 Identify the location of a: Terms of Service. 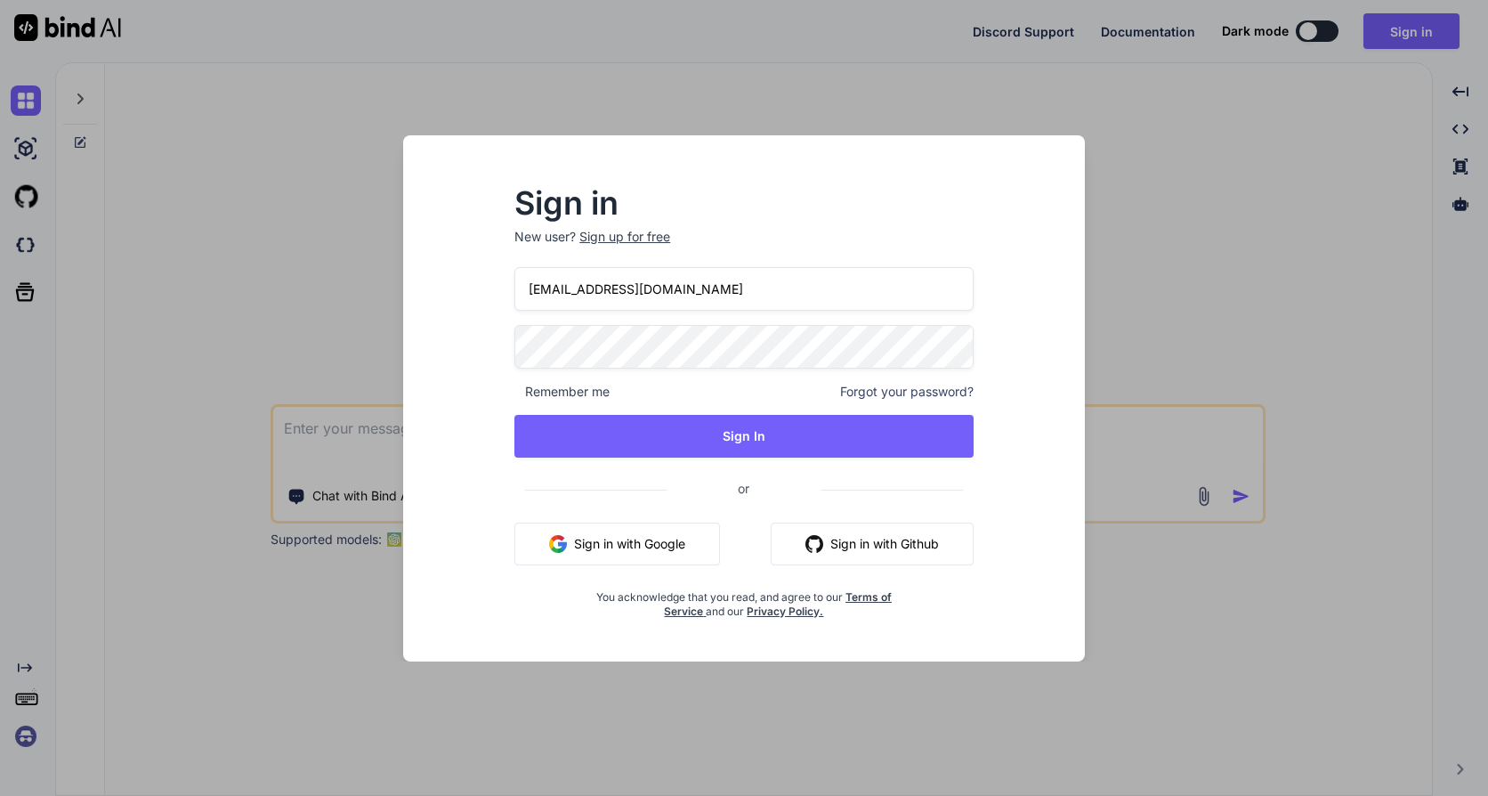
(778, 604).